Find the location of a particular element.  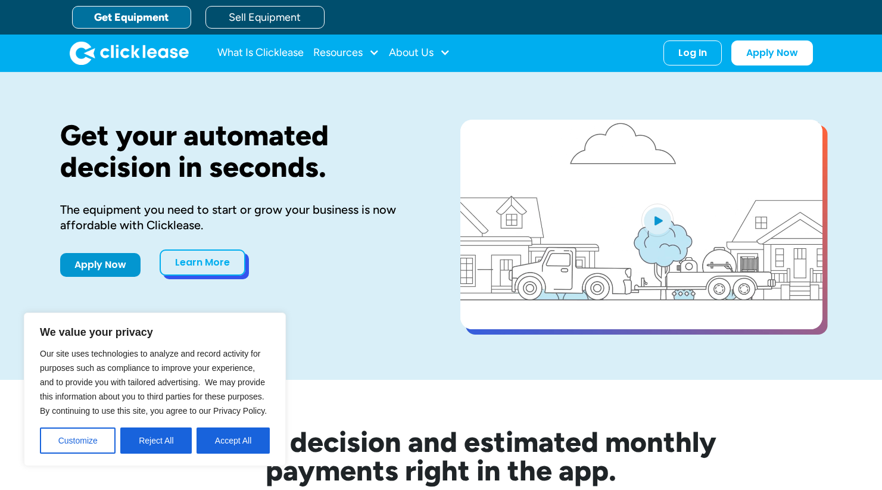

img: Blue play button logo on a light blue circular background is located at coordinates (657, 220).